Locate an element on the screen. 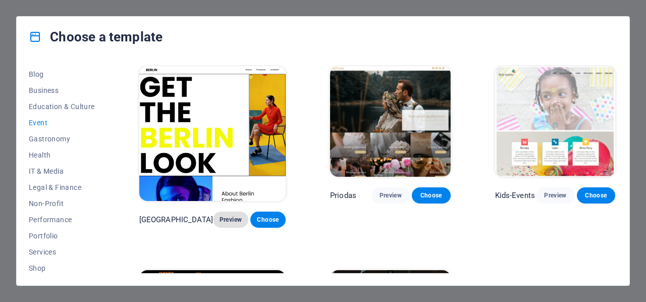 This screenshot has height=302, width=646. img: Priodas is located at coordinates (390, 122).